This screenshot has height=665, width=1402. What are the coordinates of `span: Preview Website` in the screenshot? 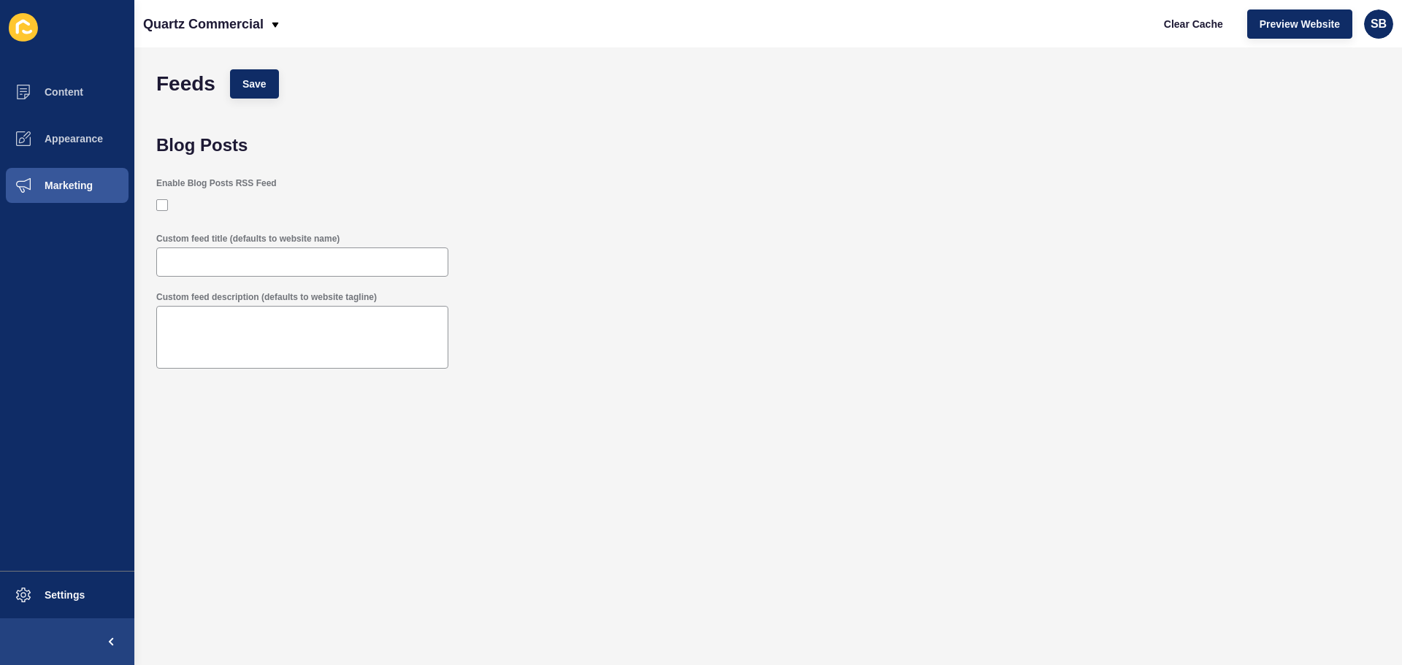 It's located at (1300, 24).